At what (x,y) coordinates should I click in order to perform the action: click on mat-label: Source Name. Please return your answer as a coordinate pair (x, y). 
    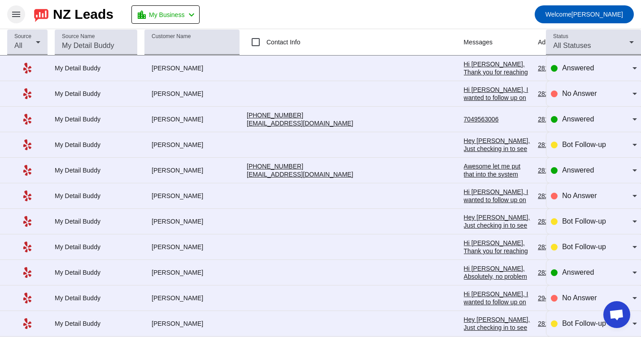
    Looking at the image, I should click on (78, 36).